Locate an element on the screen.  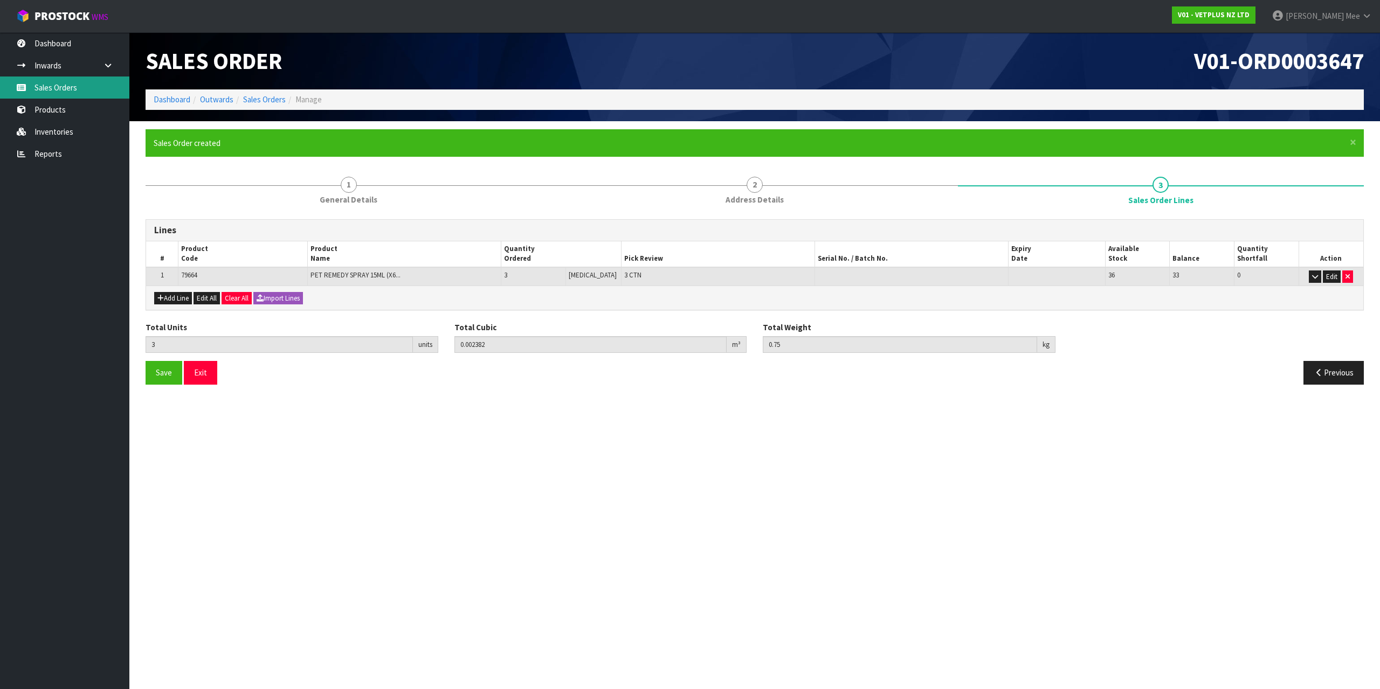
span: ProStock is located at coordinates (62, 16).